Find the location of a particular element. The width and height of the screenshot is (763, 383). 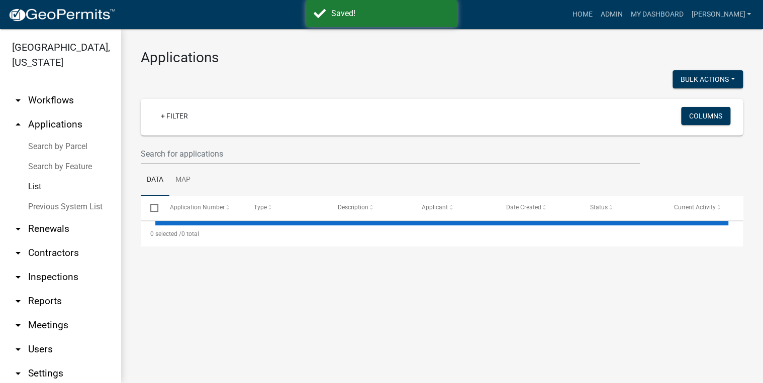

span: Date Created is located at coordinates (524, 208).